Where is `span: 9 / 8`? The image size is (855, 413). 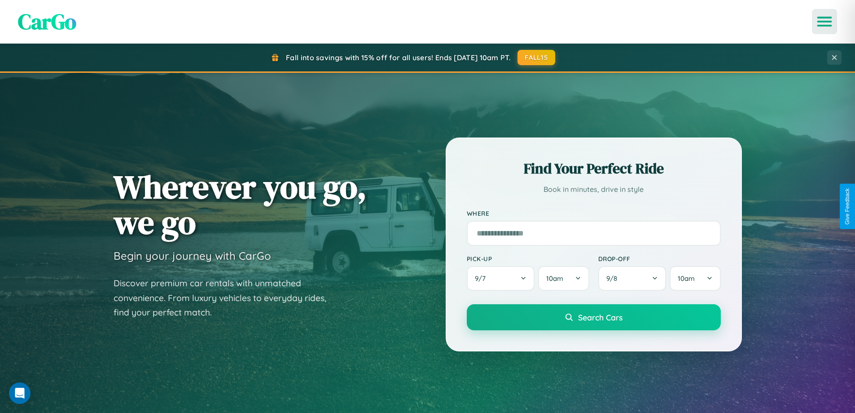 span: 9 / 8 is located at coordinates (614, 278).